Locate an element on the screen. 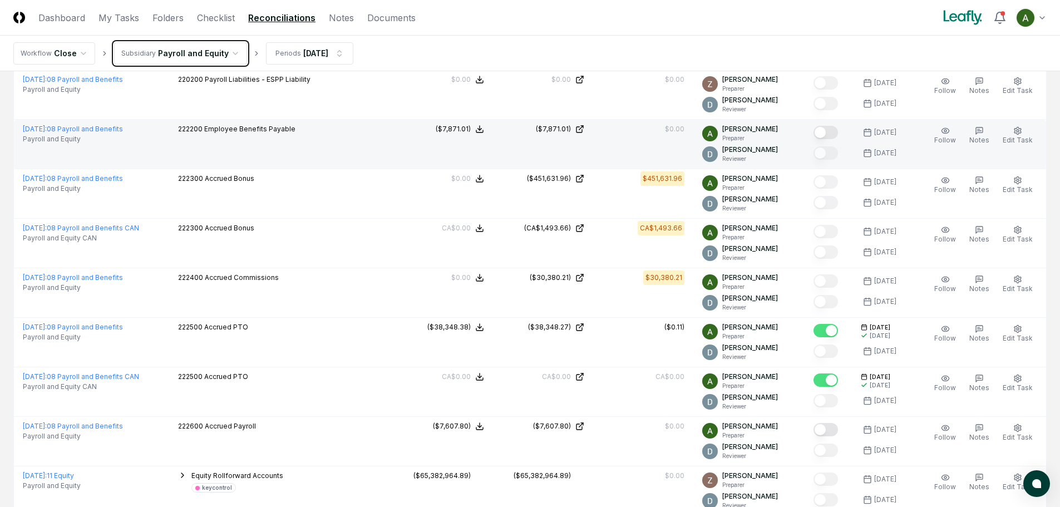  span: Accrued Commissions is located at coordinates (241, 277).